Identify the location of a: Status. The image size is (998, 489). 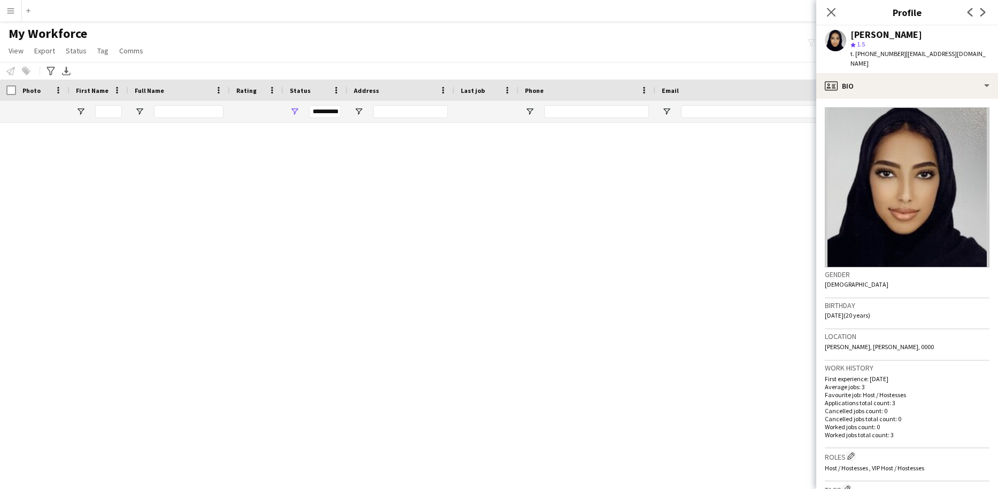
(76, 51).